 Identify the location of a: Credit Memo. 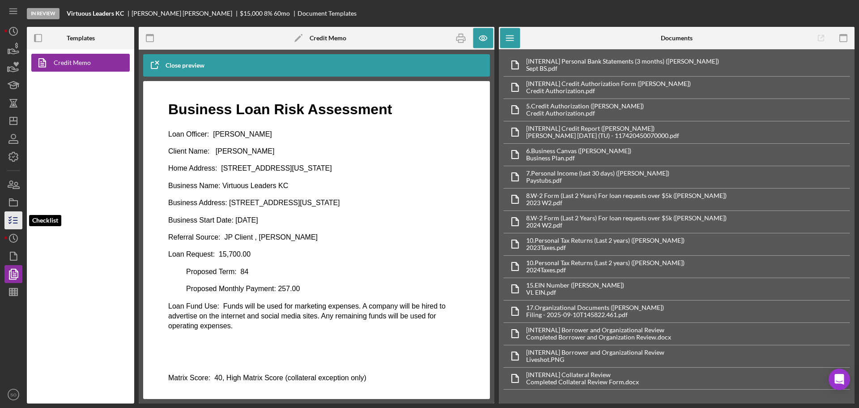
(78, 63).